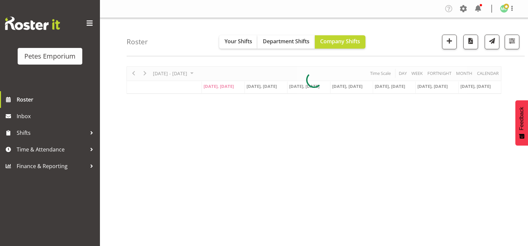 The width and height of the screenshot is (528, 246). Describe the element at coordinates (522, 123) in the screenshot. I see `button: Feedback - Show survey` at that location.